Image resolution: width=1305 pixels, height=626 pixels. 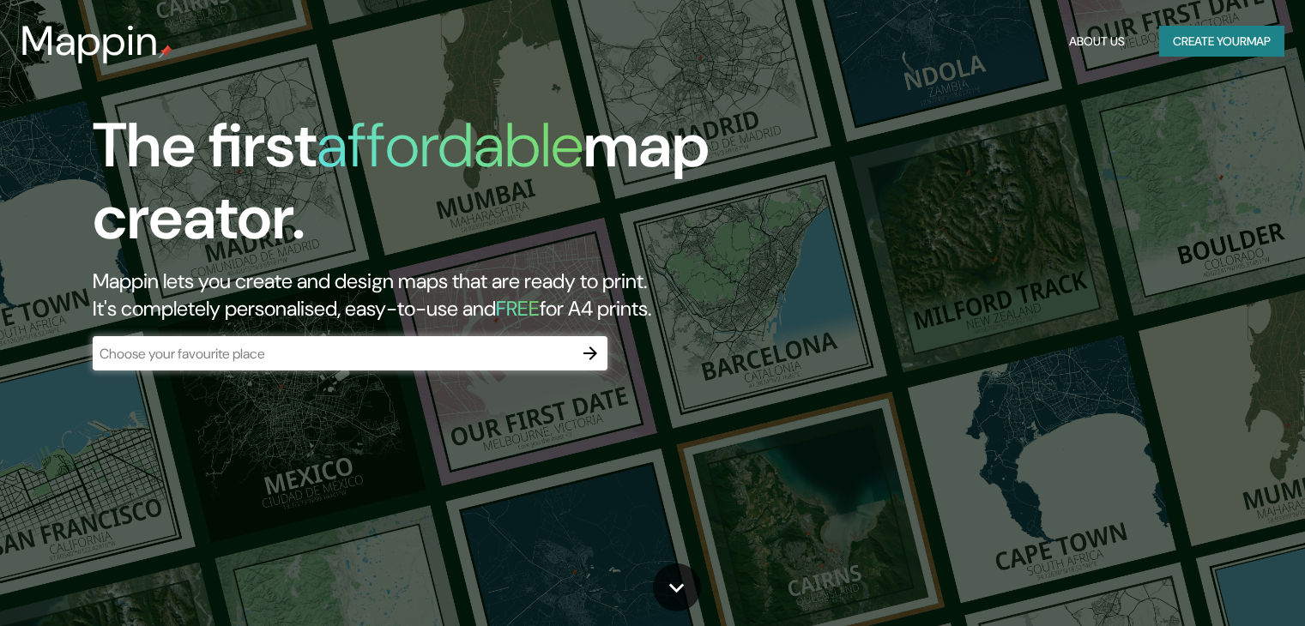 What do you see at coordinates (1096, 41) in the screenshot?
I see `button: About Us` at bounding box center [1096, 41].